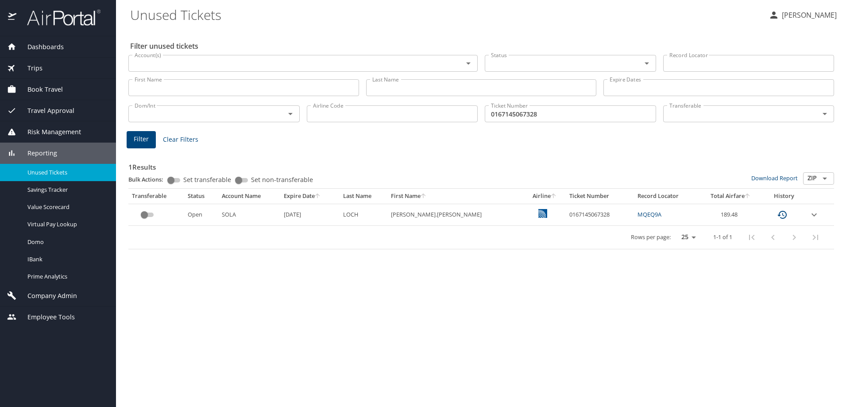  Describe the element at coordinates (59, 17) in the screenshot. I see `img: airportal-logo.png` at that location.